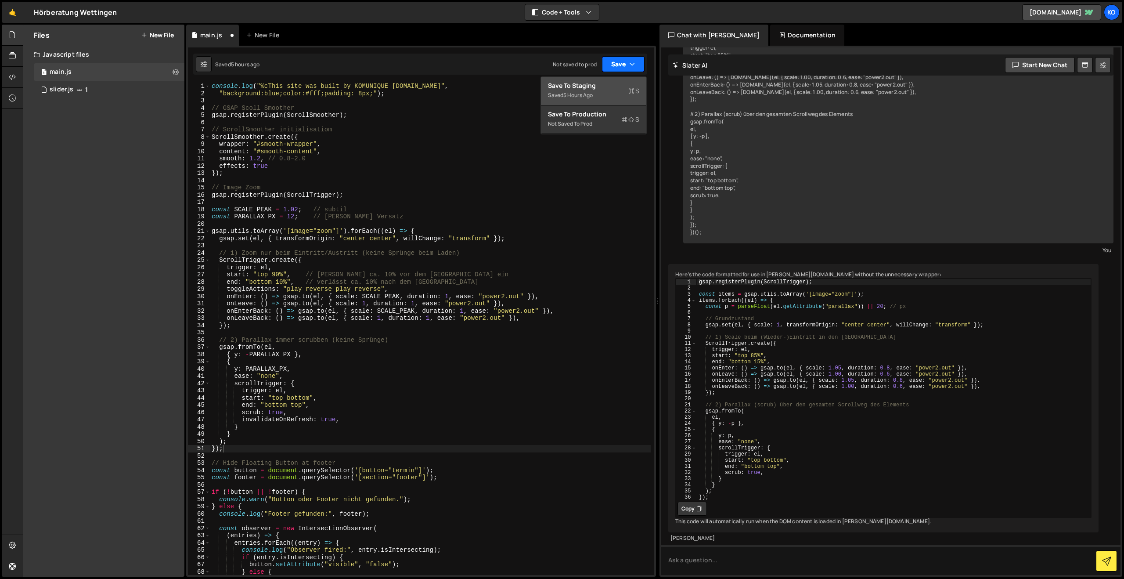 The height and width of the screenshot is (579, 1124). I want to click on div: 58, so click(199, 499).